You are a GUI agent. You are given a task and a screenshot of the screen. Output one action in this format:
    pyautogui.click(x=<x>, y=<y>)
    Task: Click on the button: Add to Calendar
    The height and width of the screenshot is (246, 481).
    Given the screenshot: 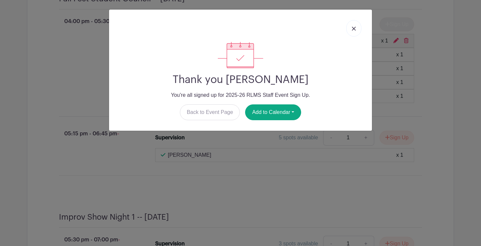 What is the action you would take?
    pyautogui.click(x=273, y=112)
    